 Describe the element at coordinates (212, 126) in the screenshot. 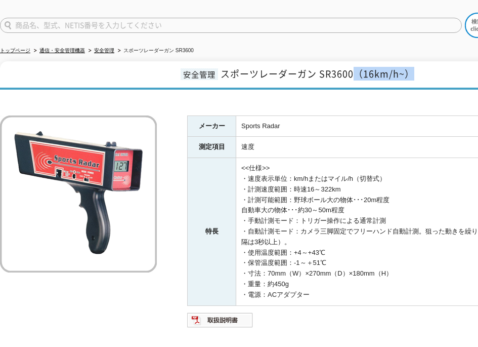

I see `th: メーカー` at that location.